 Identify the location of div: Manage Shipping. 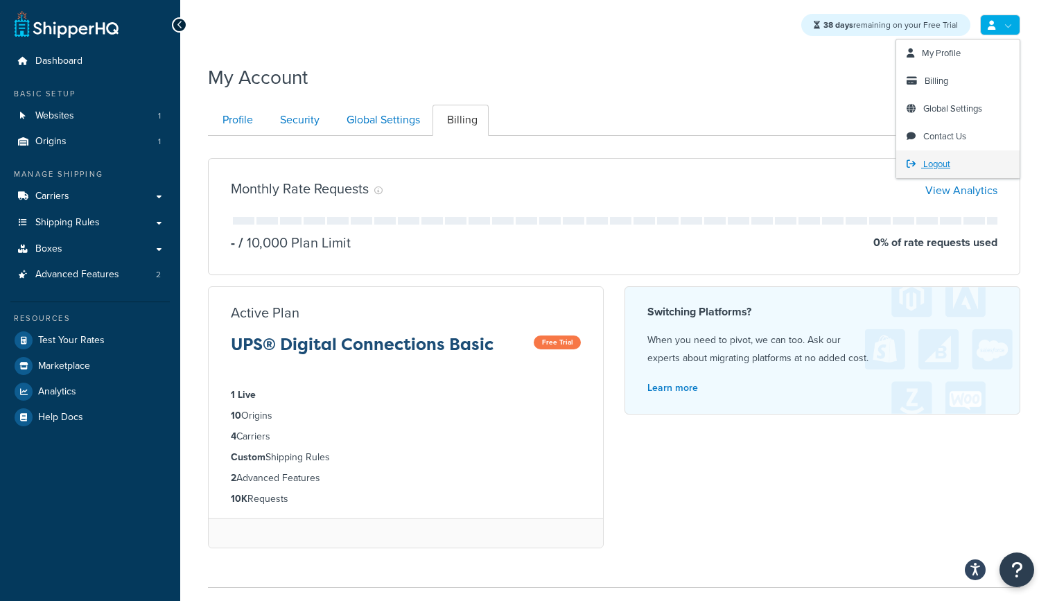
(90, 174).